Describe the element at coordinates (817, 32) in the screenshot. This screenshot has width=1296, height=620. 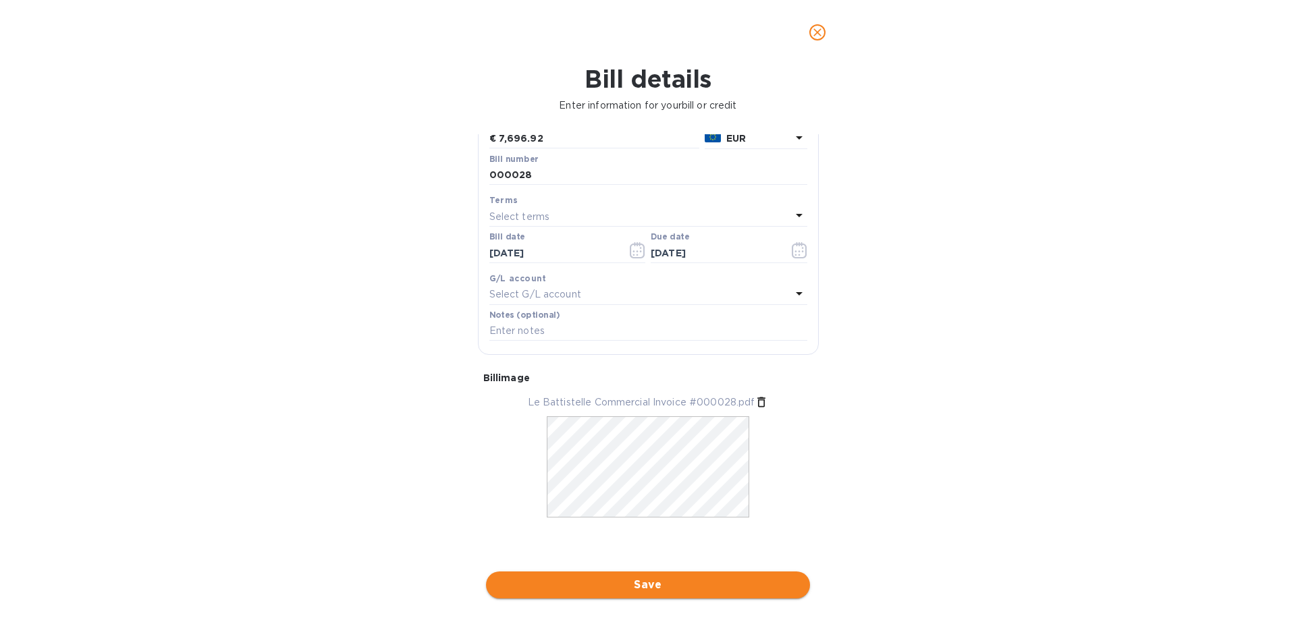
I see `button: close` at that location.